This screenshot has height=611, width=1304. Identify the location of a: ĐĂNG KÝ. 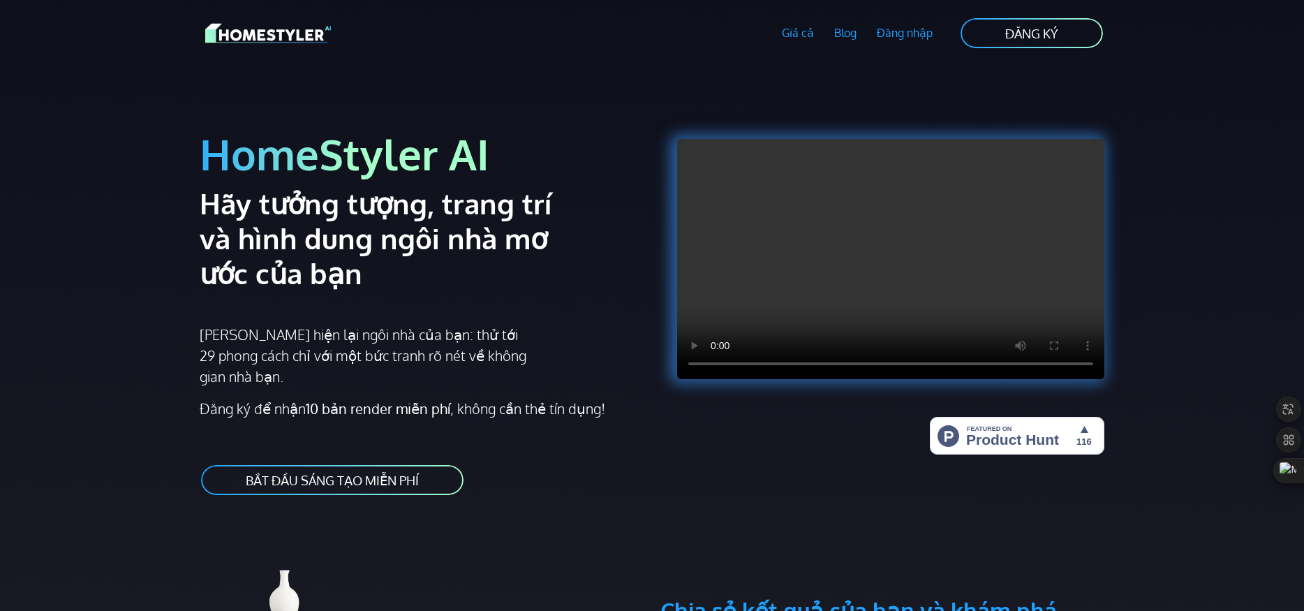
(1032, 33).